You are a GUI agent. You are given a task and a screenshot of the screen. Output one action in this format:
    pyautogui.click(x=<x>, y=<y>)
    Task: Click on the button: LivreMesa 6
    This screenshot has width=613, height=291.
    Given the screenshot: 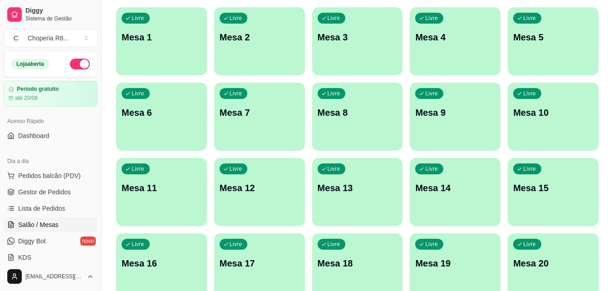 What is the action you would take?
    pyautogui.click(x=161, y=117)
    